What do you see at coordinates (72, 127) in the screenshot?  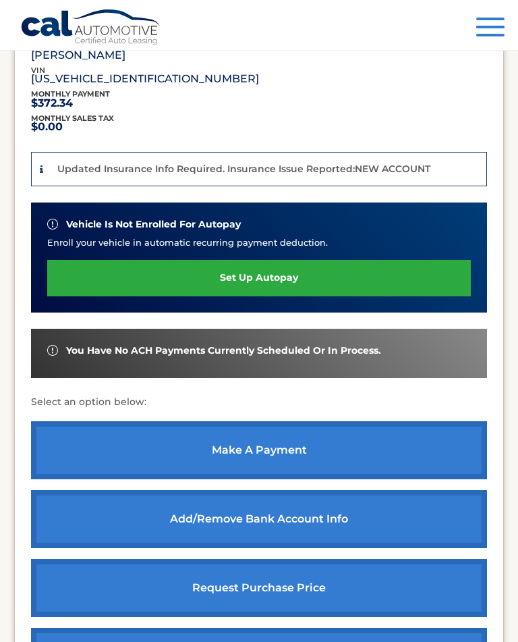 I see `p: $0.00` at bounding box center [72, 127].